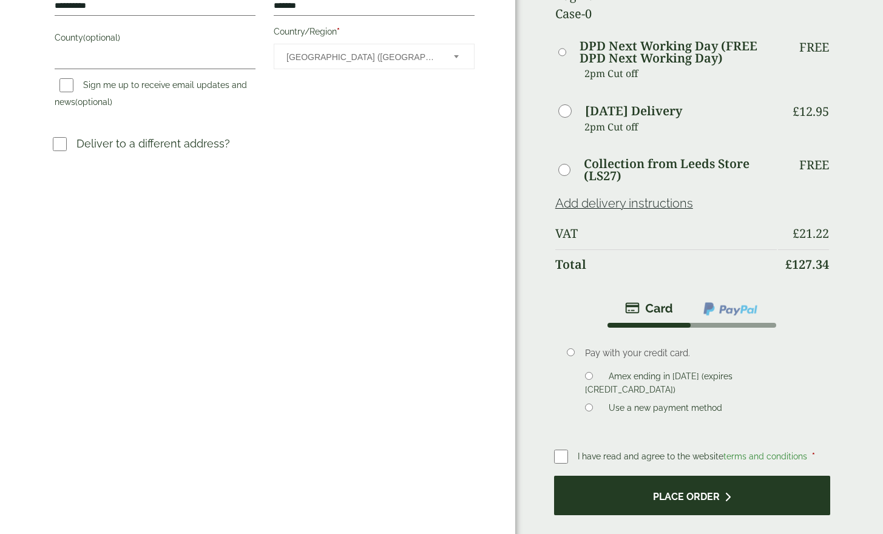 Image resolution: width=883 pixels, height=534 pixels. Describe the element at coordinates (678, 52) in the screenshot. I see `label: DPD Next Working Day (FREE DPD Next Working Day)` at that location.